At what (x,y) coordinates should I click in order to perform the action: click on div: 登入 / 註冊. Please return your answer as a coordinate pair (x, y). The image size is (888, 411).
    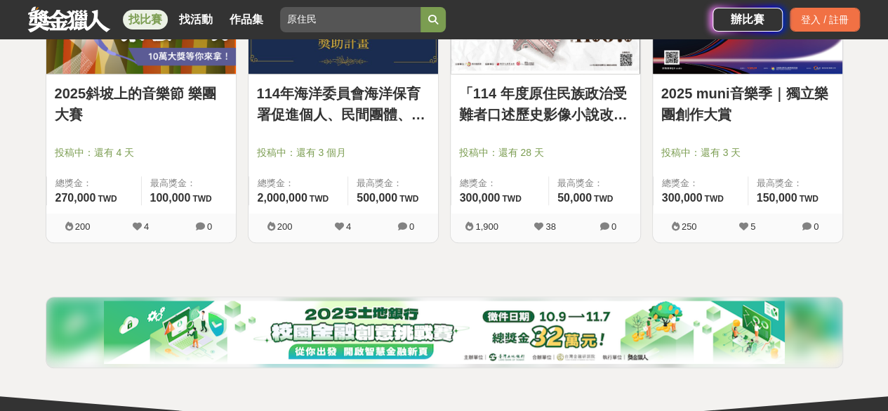
    Looking at the image, I should click on (825, 20).